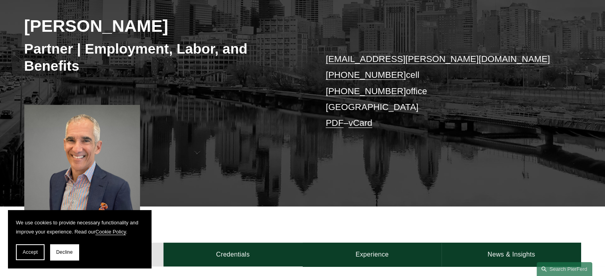  What do you see at coordinates (372, 255) in the screenshot?
I see `a: Experience` at bounding box center [372, 255].